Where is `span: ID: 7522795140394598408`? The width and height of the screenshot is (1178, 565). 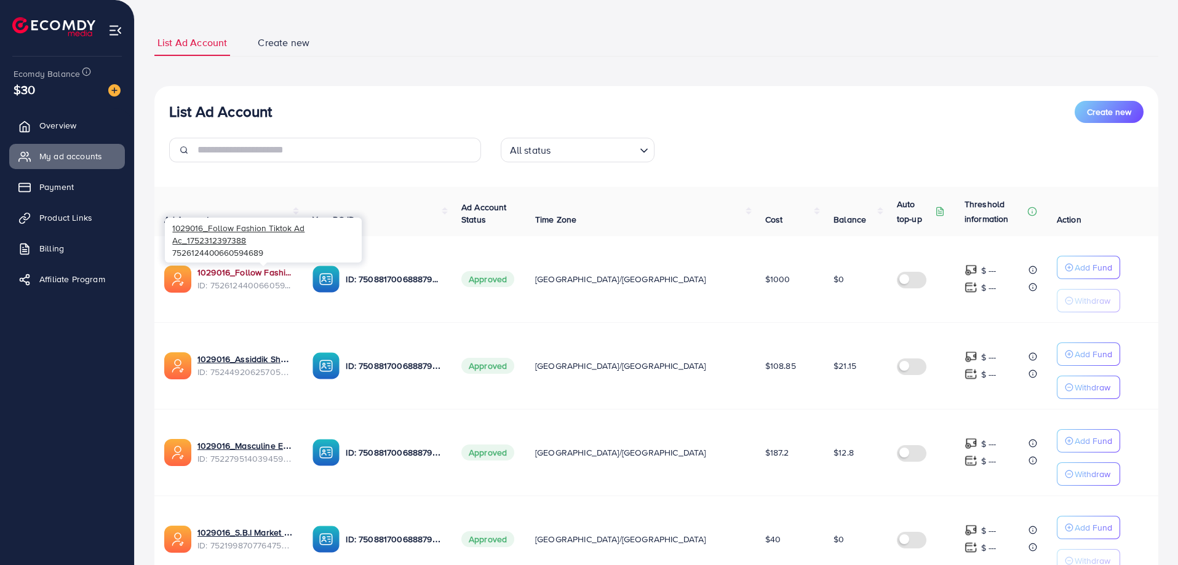 span: ID: 7522795140394598408 is located at coordinates (245, 459).